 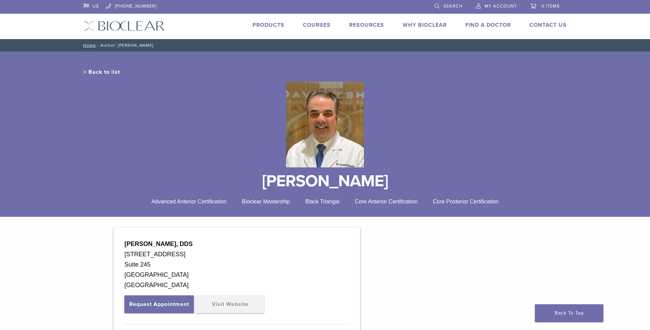 What do you see at coordinates (569, 313) in the screenshot?
I see `a: Back To Top` at bounding box center [569, 313].